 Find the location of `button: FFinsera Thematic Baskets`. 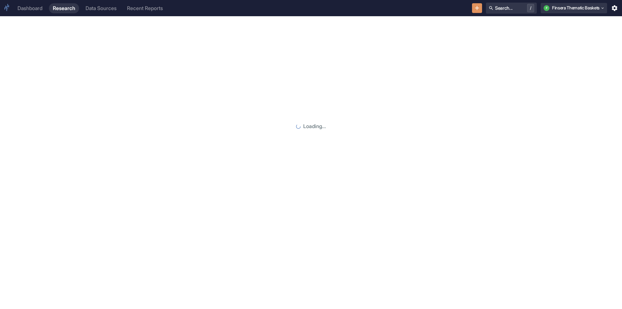

button: FFinsera Thematic Baskets is located at coordinates (574, 8).